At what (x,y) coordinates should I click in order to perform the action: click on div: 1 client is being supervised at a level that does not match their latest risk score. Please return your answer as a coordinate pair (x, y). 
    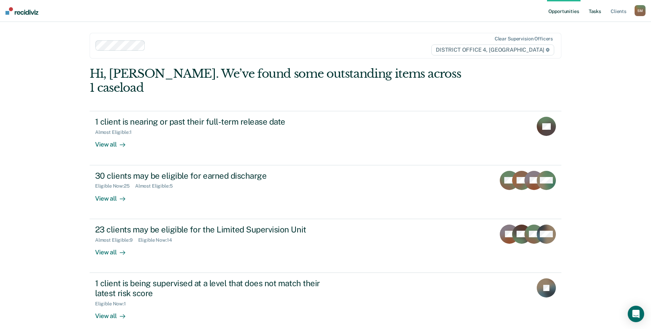
    Looking at the image, I should click on (215, 288).